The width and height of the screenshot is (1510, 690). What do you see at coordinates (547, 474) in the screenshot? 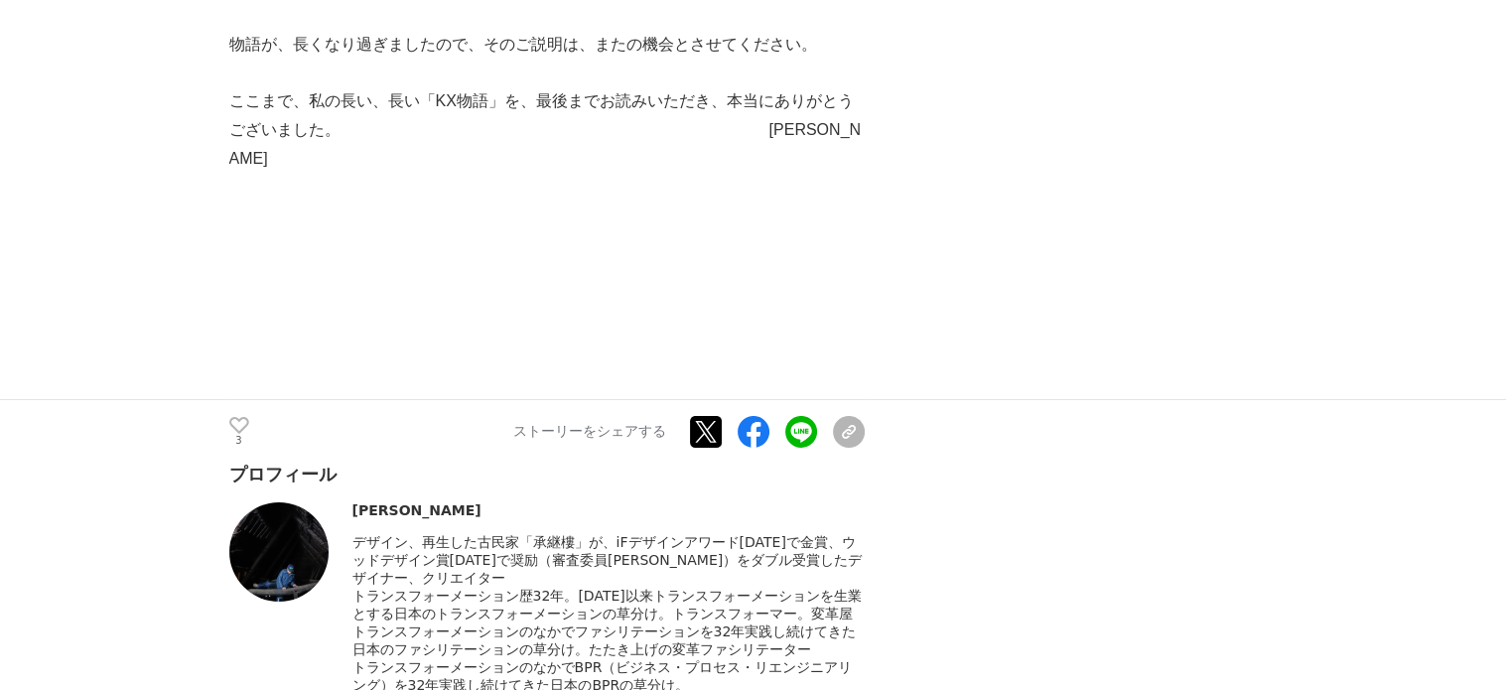
I see `div: プロフィール` at bounding box center [547, 474].